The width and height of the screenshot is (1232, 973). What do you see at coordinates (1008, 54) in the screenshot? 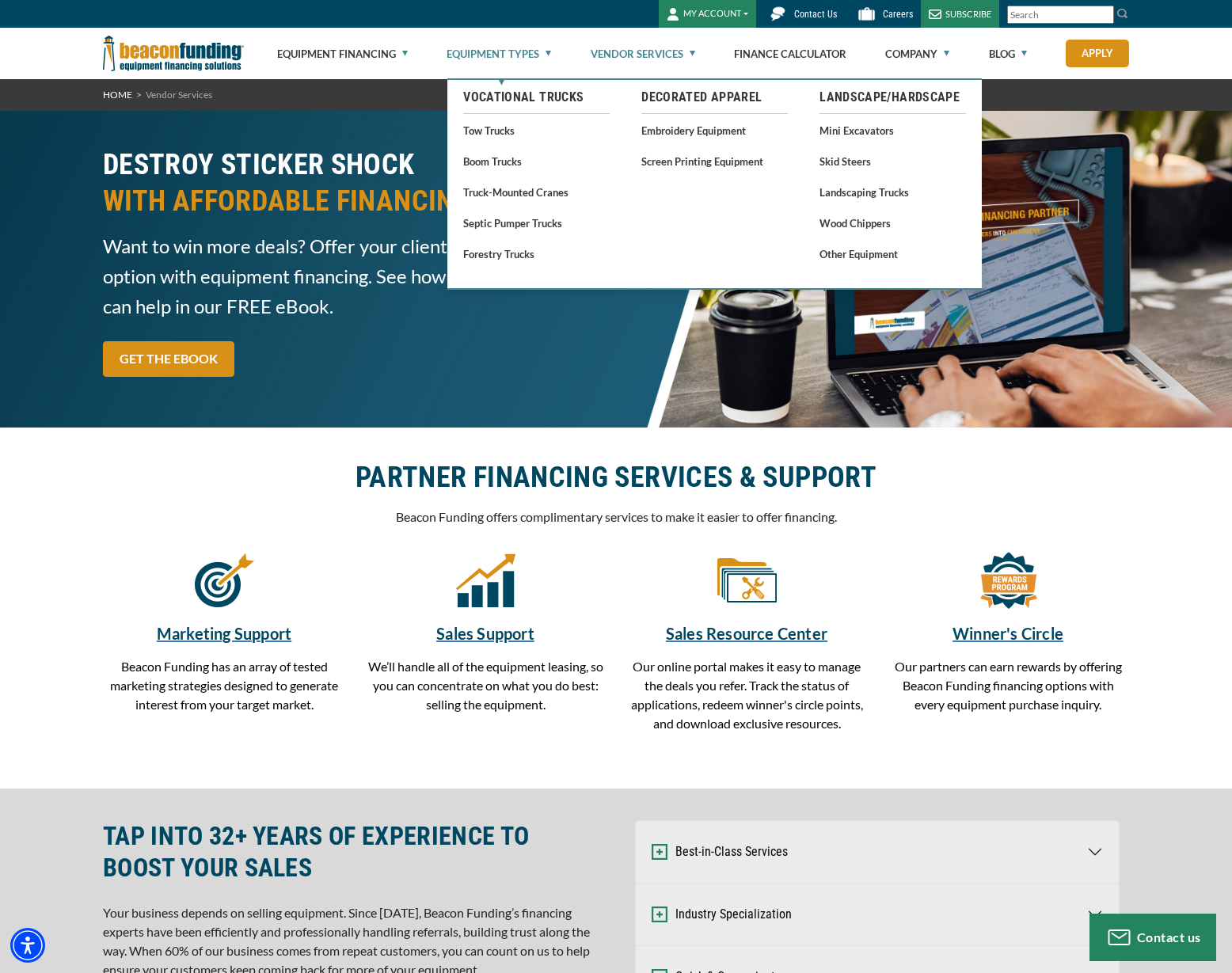
I see `a: Blog` at bounding box center [1008, 54].